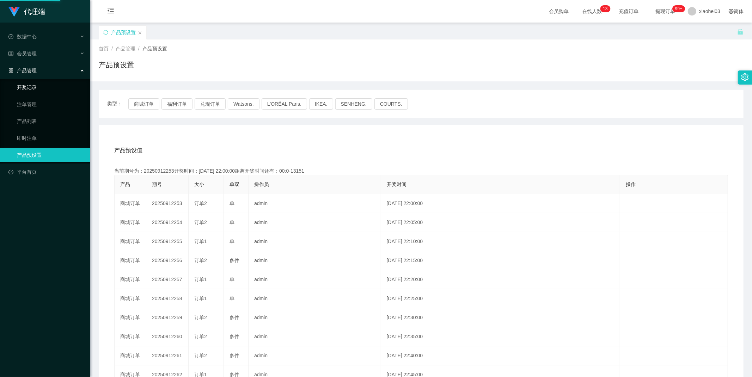 This screenshot has height=377, width=752. Describe the element at coordinates (199, 184) in the screenshot. I see `span: 大小` at that location.